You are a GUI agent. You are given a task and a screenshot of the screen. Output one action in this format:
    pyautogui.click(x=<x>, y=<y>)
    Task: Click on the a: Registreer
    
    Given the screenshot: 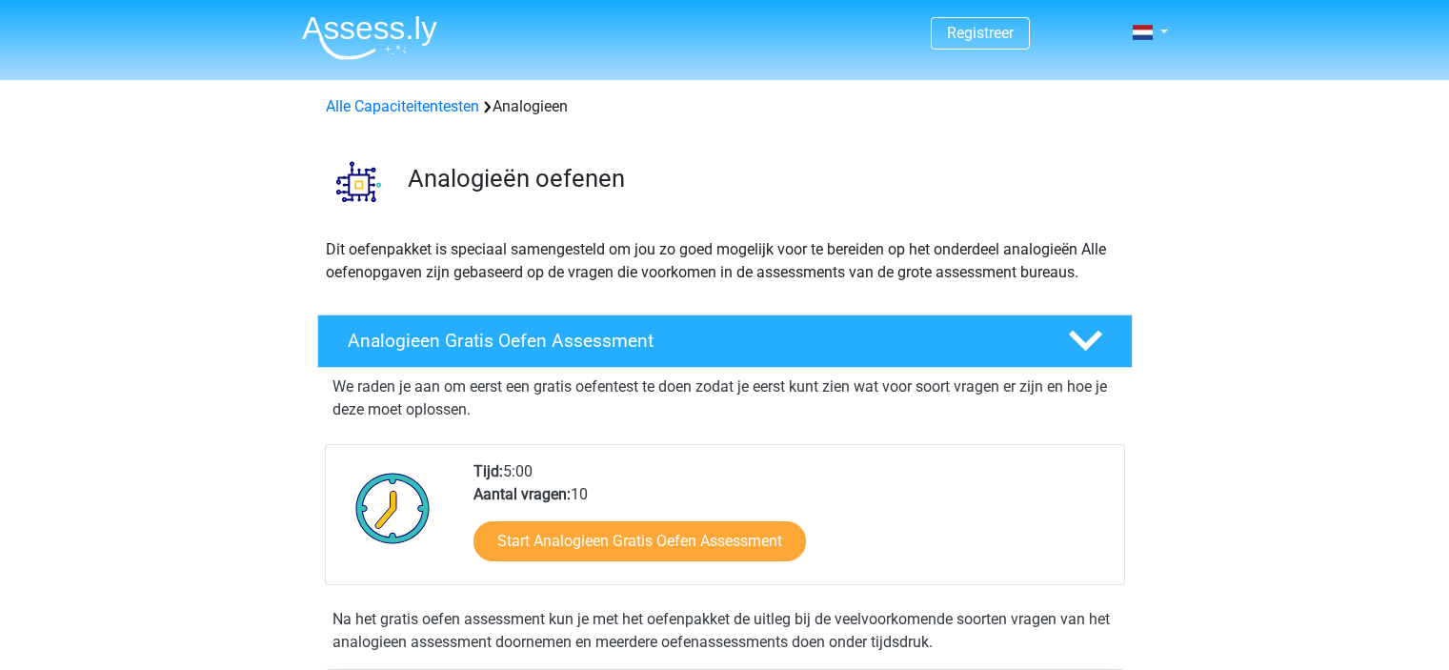 What is the action you would take?
    pyautogui.click(x=980, y=32)
    